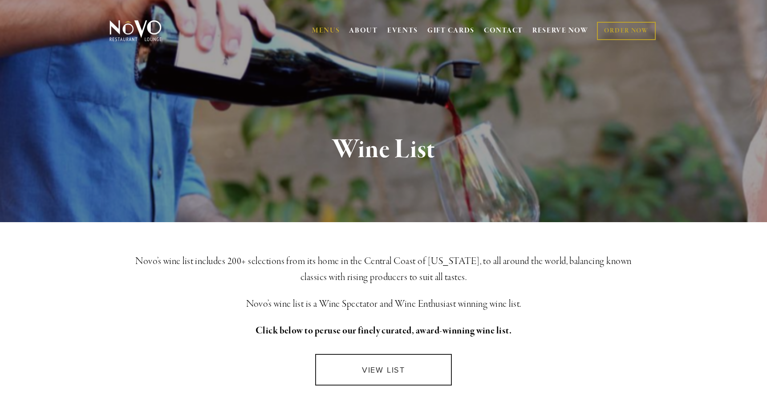 The width and height of the screenshot is (767, 394). Describe the element at coordinates (135, 31) in the screenshot. I see `img: Novo Restaurant &amp; Lounge` at that location.